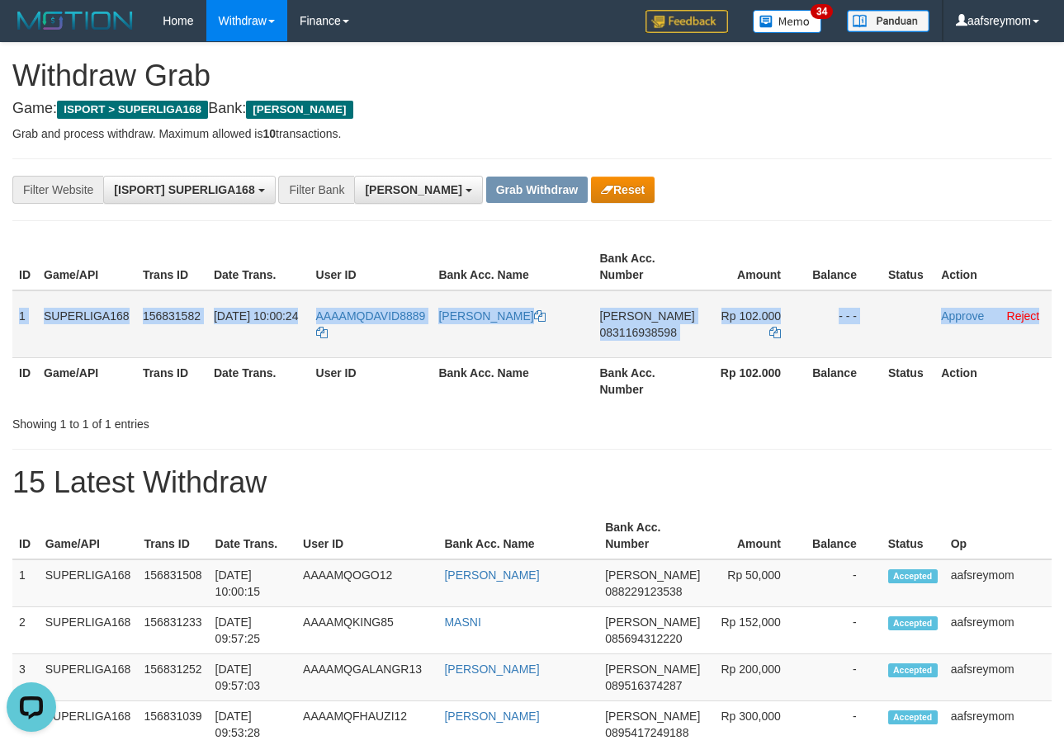 The image size is (1064, 745). Describe the element at coordinates (173, 630) in the screenshot. I see `td: 156831233` at that location.